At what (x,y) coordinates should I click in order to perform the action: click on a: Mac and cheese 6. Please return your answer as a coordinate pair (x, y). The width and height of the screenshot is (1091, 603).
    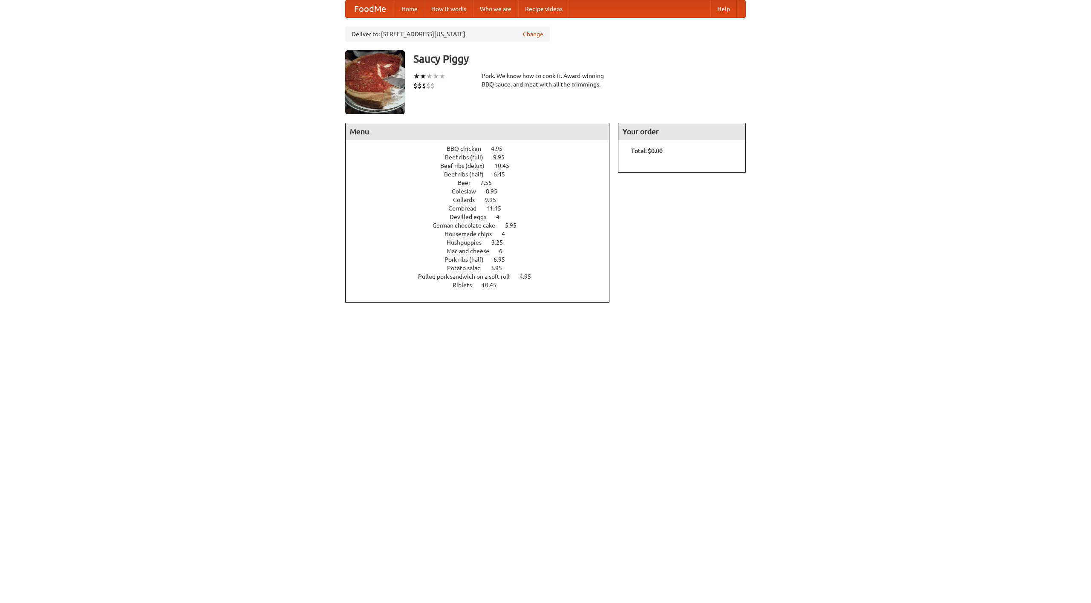
    Looking at the image, I should click on (482, 251).